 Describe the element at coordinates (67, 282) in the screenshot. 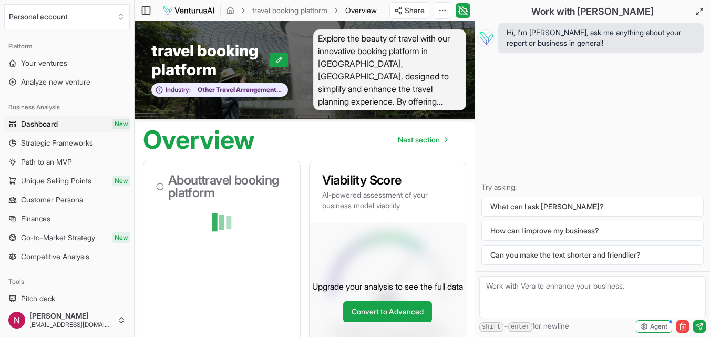

I see `div: Tools` at that location.